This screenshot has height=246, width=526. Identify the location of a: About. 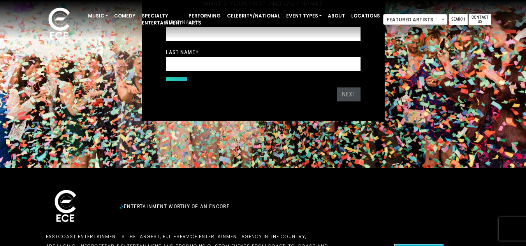
(336, 16).